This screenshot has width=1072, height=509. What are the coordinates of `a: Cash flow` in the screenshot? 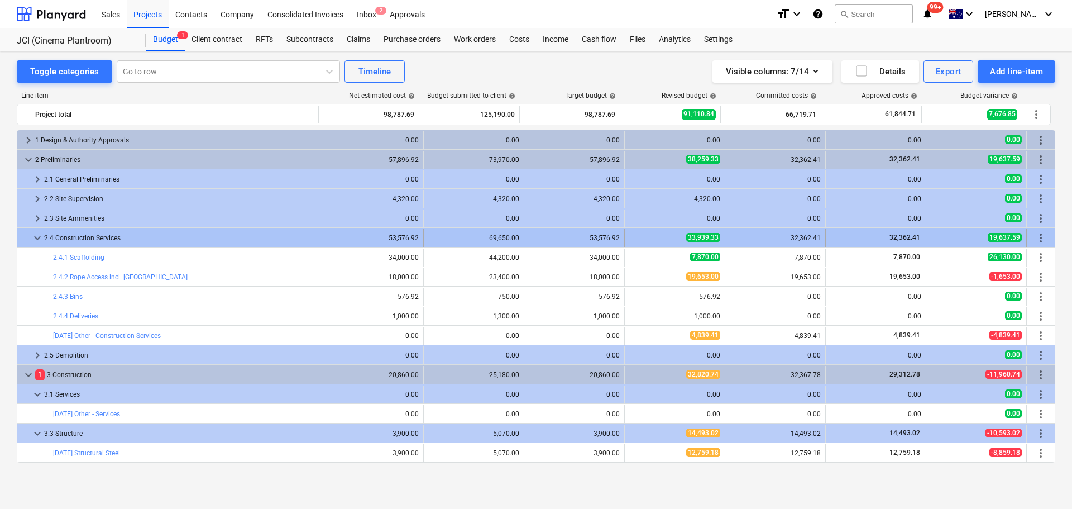 It's located at (599, 40).